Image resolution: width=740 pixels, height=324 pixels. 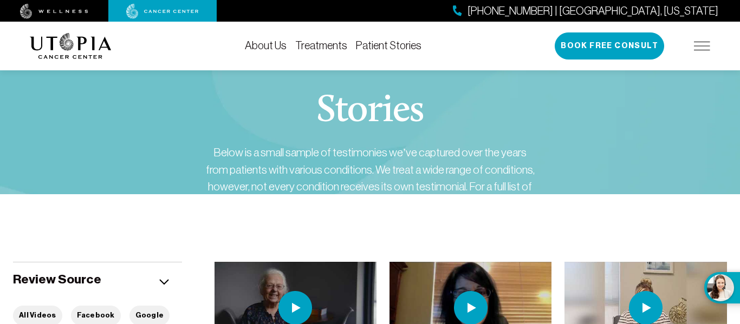 I want to click on img: cancer center, so click(x=163, y=11).